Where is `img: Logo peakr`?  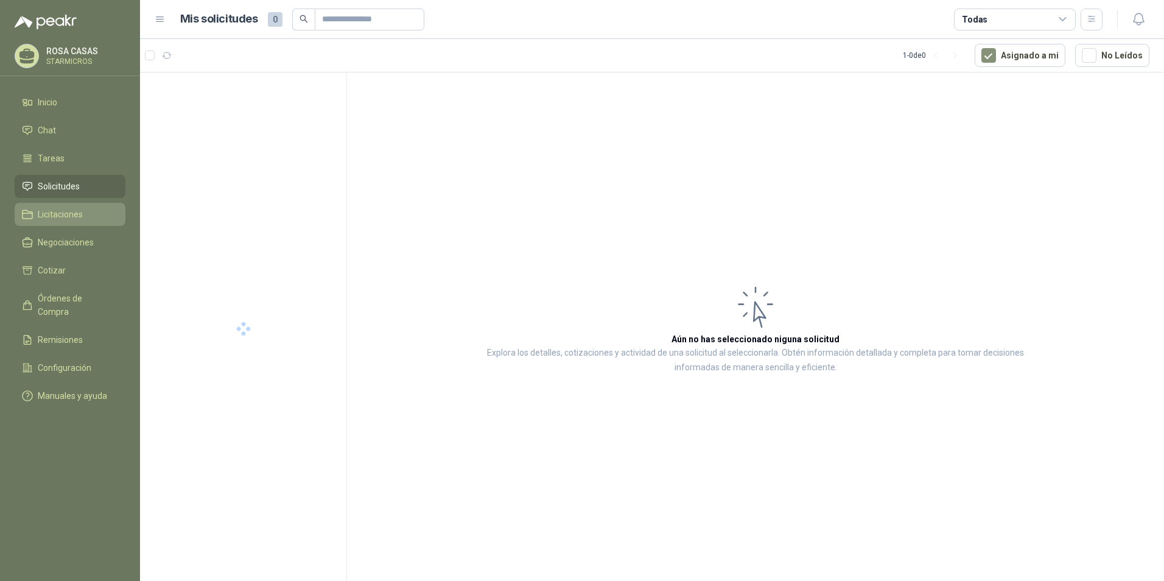 img: Logo peakr is located at coordinates (46, 22).